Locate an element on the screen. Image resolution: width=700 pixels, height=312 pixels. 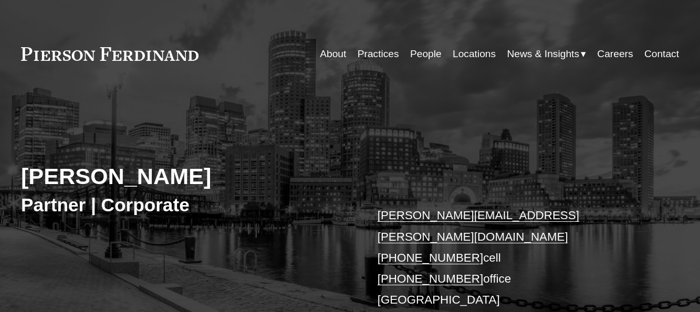
a: folder dropdown is located at coordinates (546, 54).